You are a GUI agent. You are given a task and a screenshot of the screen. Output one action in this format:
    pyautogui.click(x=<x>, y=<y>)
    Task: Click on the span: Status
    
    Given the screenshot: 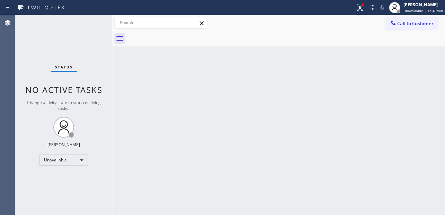 What is the action you would take?
    pyautogui.click(x=64, y=67)
    